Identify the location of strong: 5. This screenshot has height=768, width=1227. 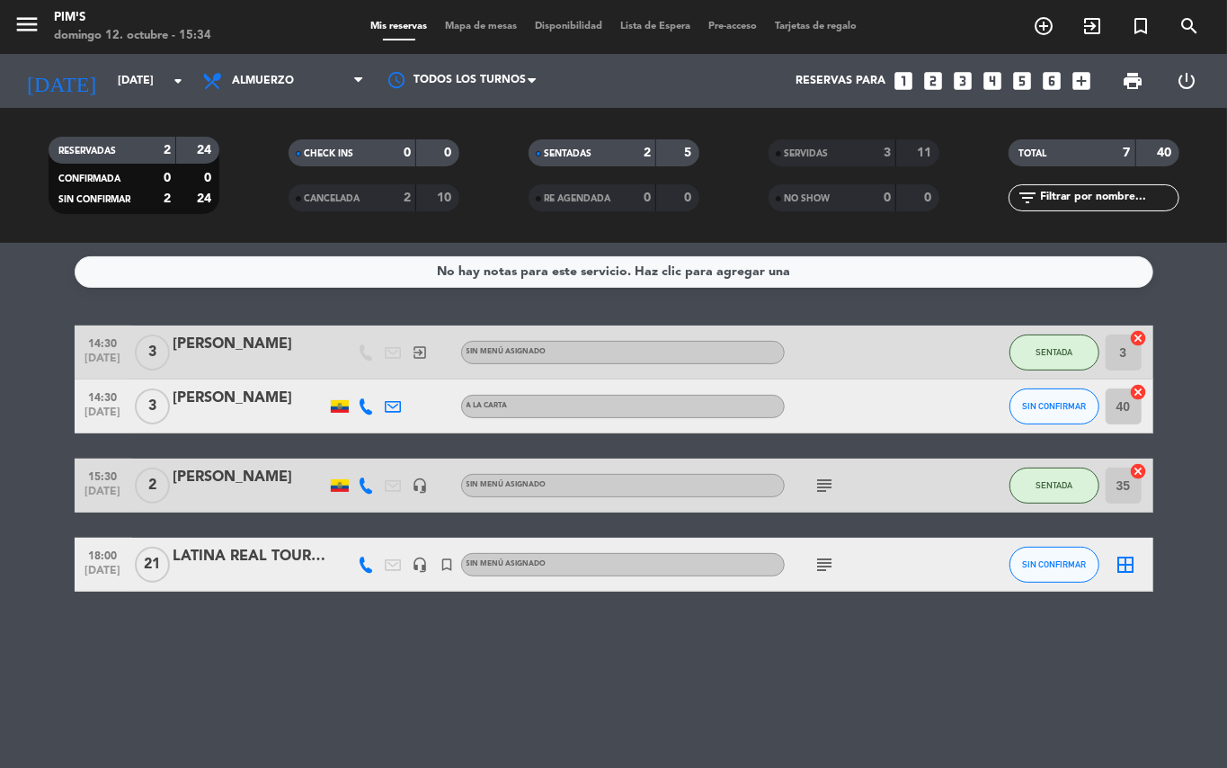
(689, 153).